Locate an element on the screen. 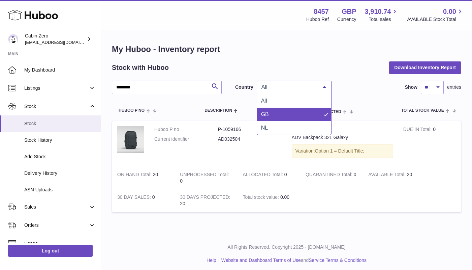 The image size is (472, 270). a: Help is located at coordinates (211, 260).